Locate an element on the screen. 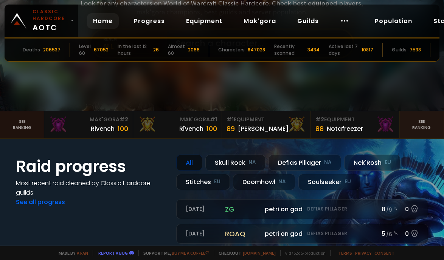 The width and height of the screenshot is (444, 260). a: Mak'Gora#1Rîvench100 is located at coordinates (177, 125).